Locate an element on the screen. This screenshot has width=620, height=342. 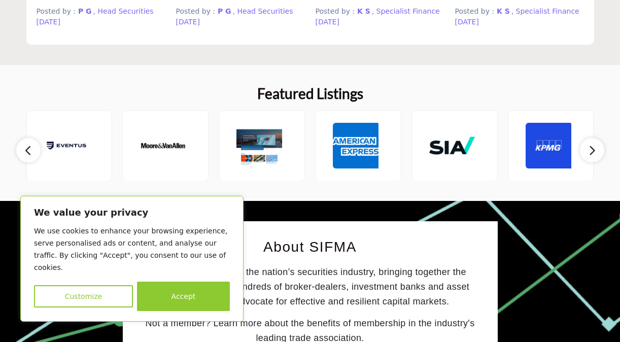
p: We value your privacy is located at coordinates (132, 212).